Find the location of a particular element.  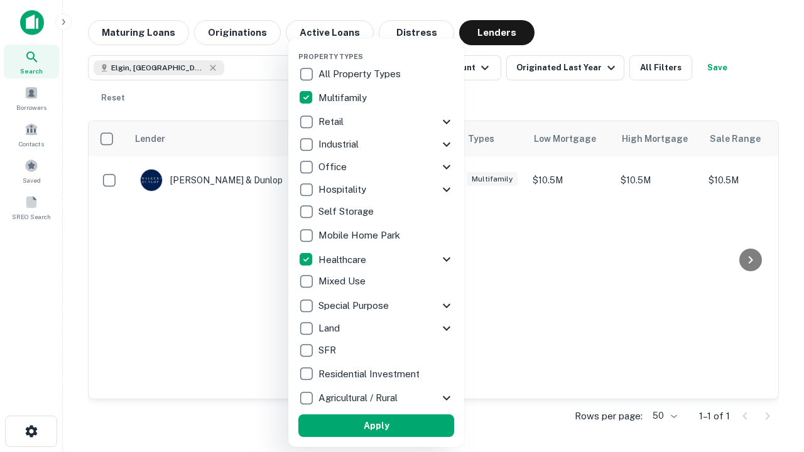

div: Retail is located at coordinates (376, 122).